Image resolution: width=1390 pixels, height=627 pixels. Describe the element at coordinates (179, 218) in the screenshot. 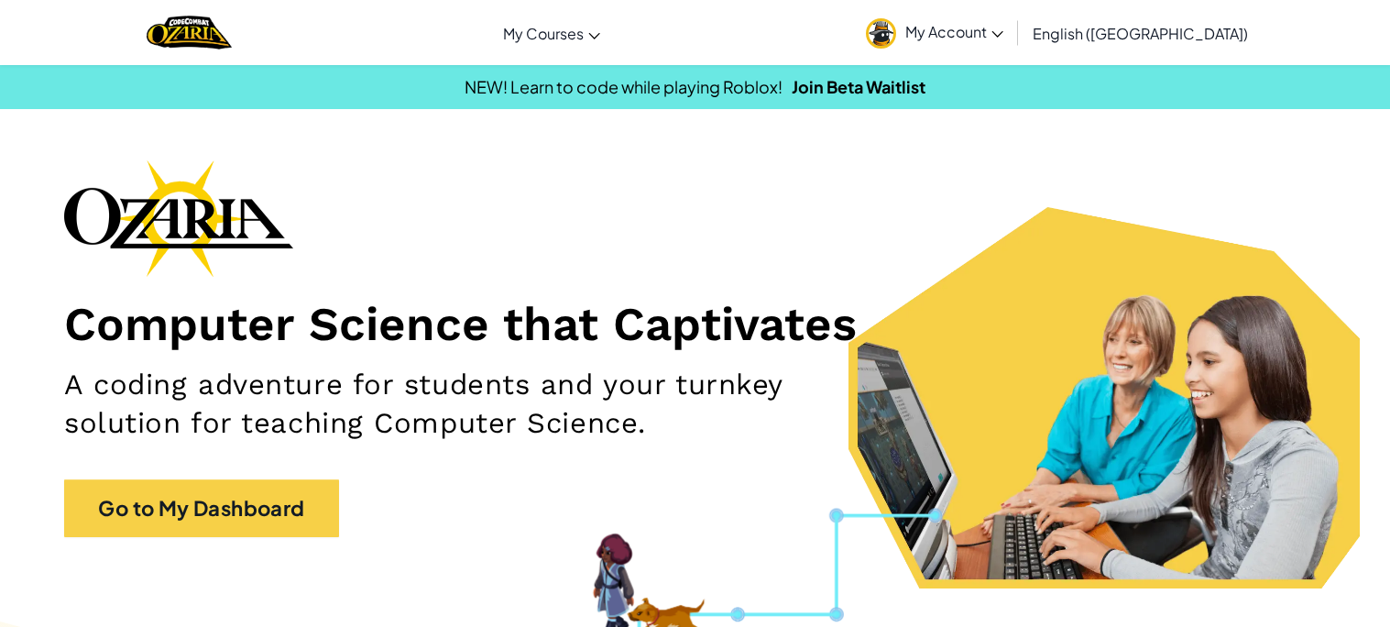

I see `img: Ozaria branding logo` at that location.